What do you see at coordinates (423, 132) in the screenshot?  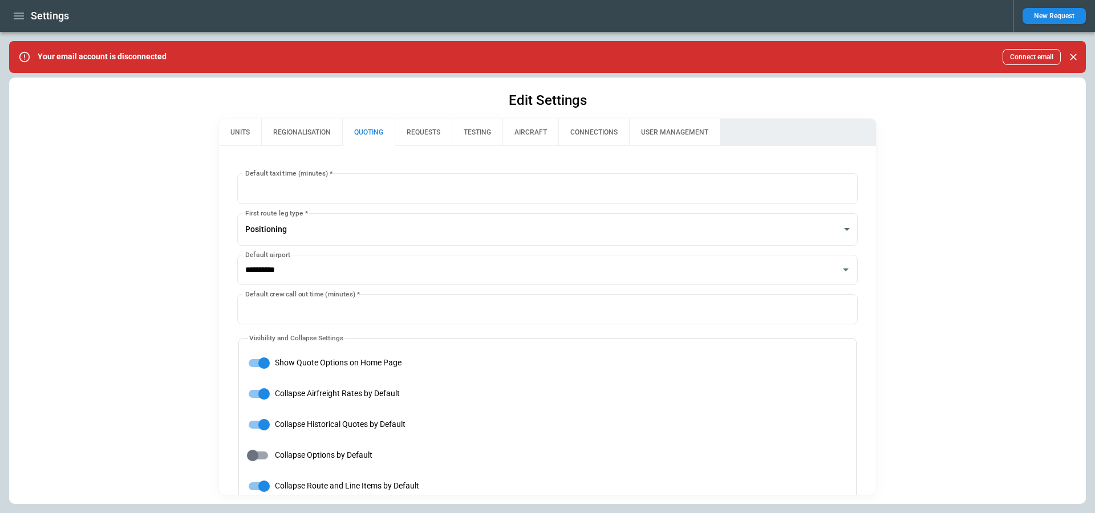 I see `button: REQUESTS` at bounding box center [423, 132].